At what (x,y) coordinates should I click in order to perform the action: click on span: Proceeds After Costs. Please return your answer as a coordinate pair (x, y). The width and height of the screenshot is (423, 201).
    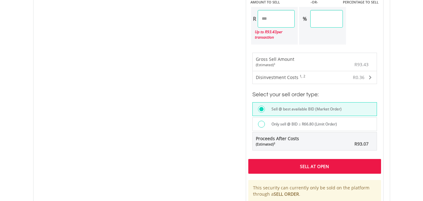
    Looking at the image, I should click on (277, 141).